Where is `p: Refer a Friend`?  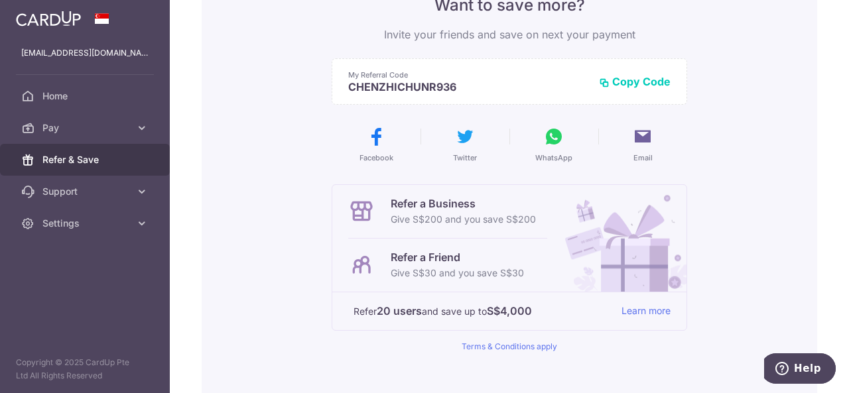 p: Refer a Friend is located at coordinates (457, 257).